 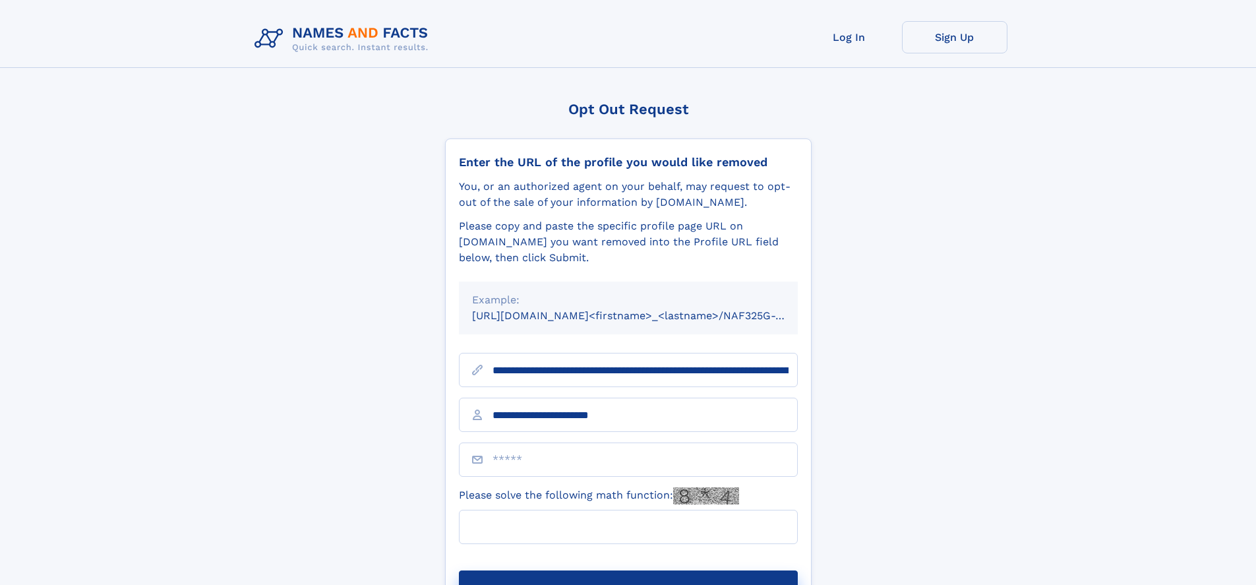 What do you see at coordinates (628, 195) in the screenshot?
I see `div: You, or an authorized agent on your behalf, may request to opt-out of the sale of your informatio...` at bounding box center [628, 195].